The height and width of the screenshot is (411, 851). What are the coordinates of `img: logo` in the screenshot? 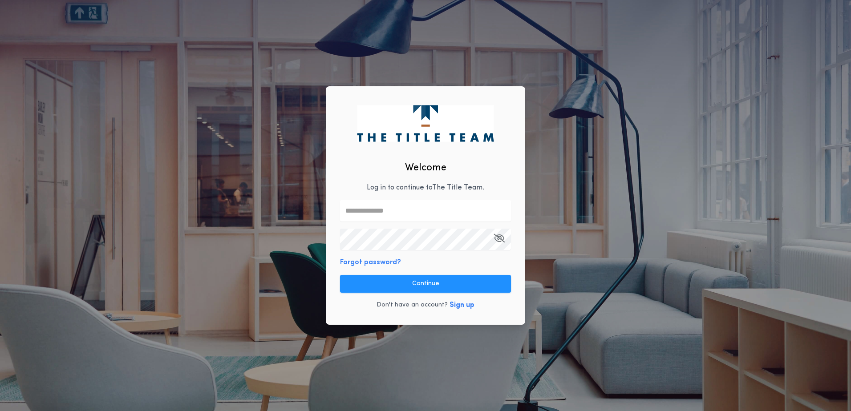 It's located at (425, 123).